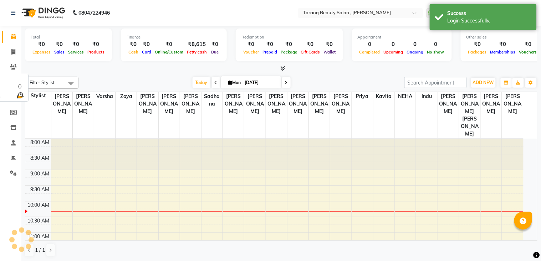 Image resolution: width=541 pixels, height=261 pixels. What do you see at coordinates (40, 250) in the screenshot?
I see `span: 1 / 1` at bounding box center [40, 250].